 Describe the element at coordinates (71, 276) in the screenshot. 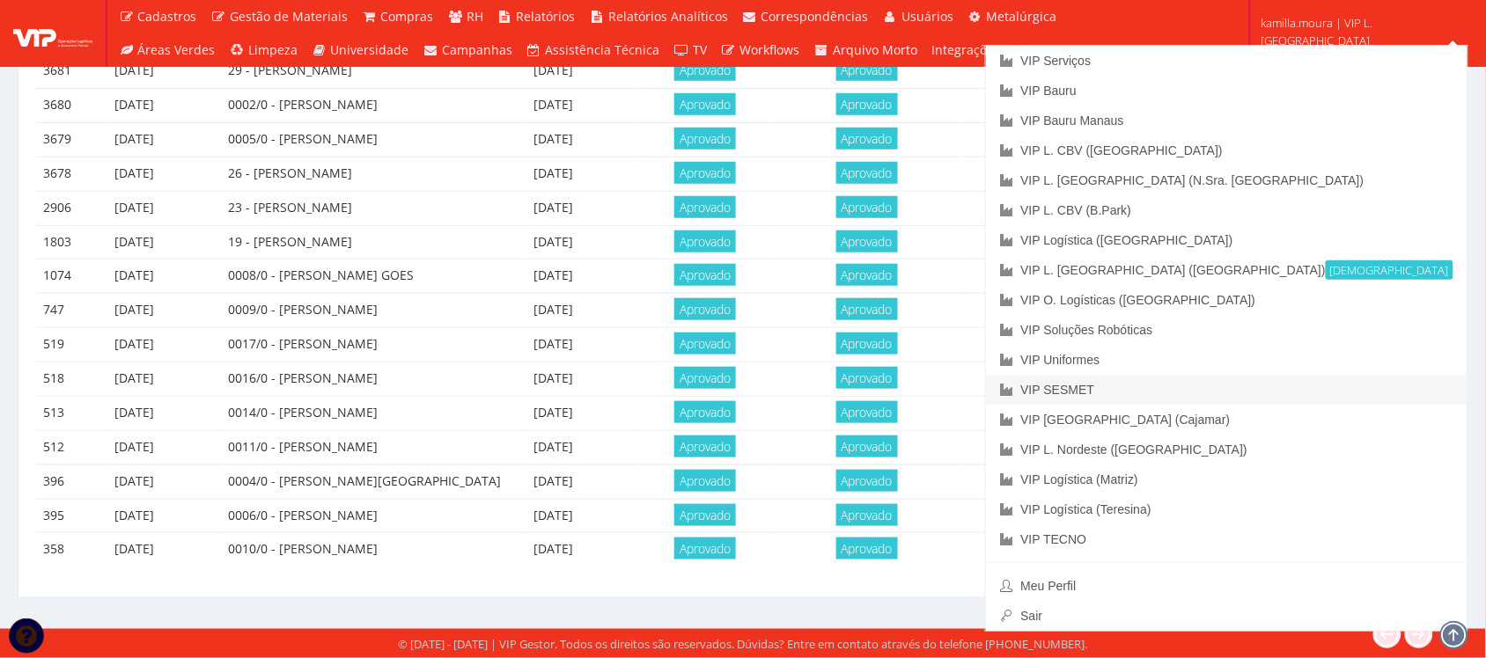

I see `td: 1074` at that location.